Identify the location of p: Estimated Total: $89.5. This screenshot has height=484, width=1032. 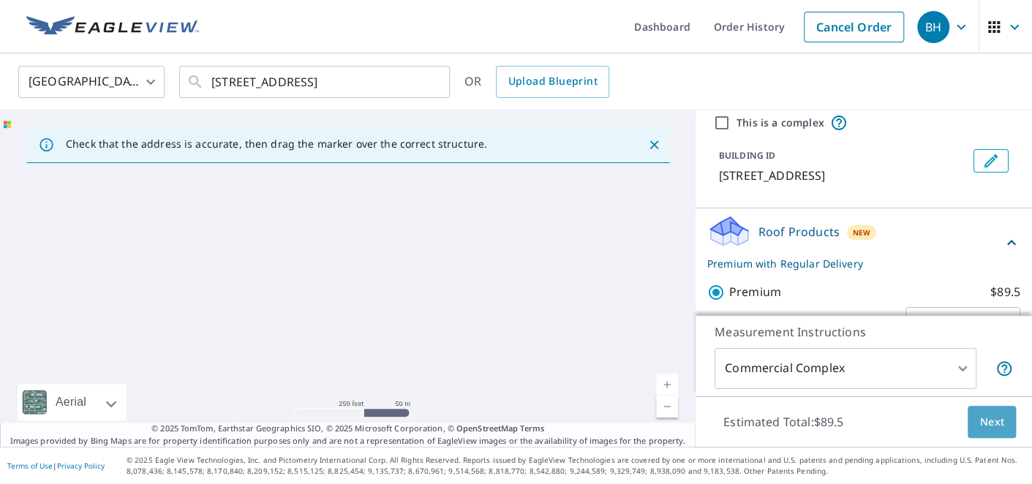
(783, 422).